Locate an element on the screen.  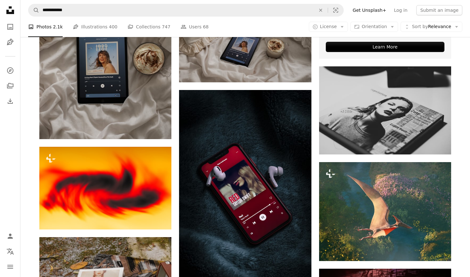
span: 68 is located at coordinates (206, 27).